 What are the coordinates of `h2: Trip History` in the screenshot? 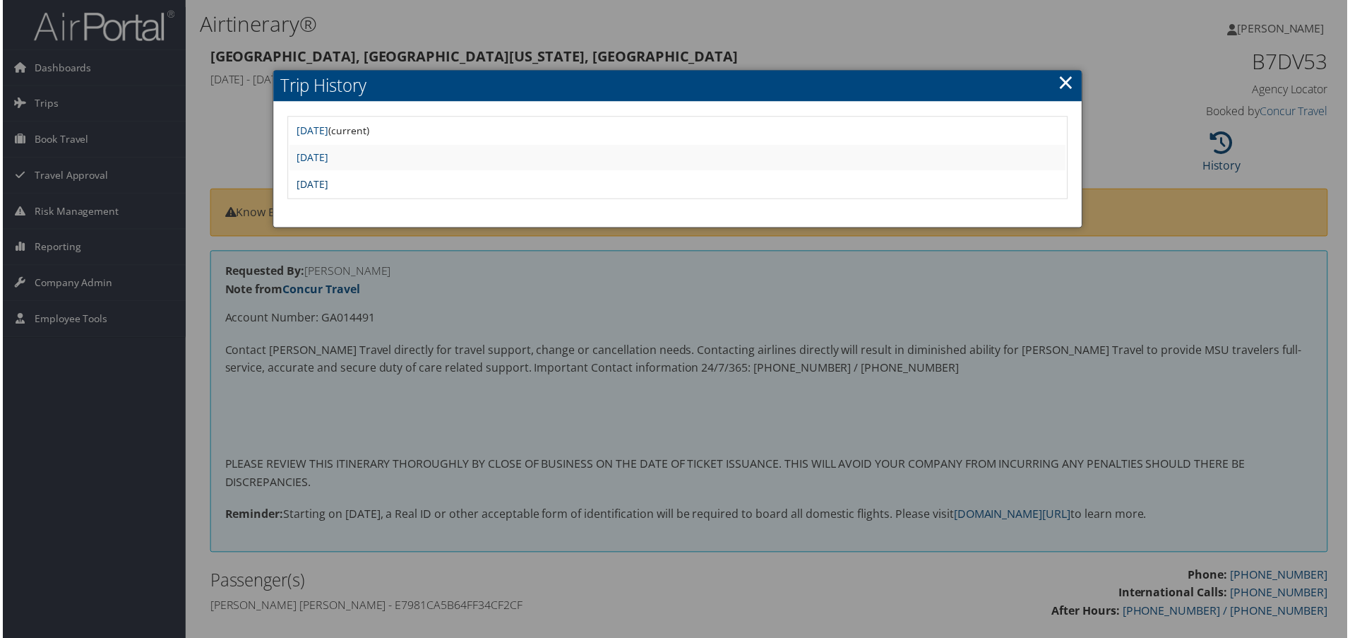 It's located at (678, 86).